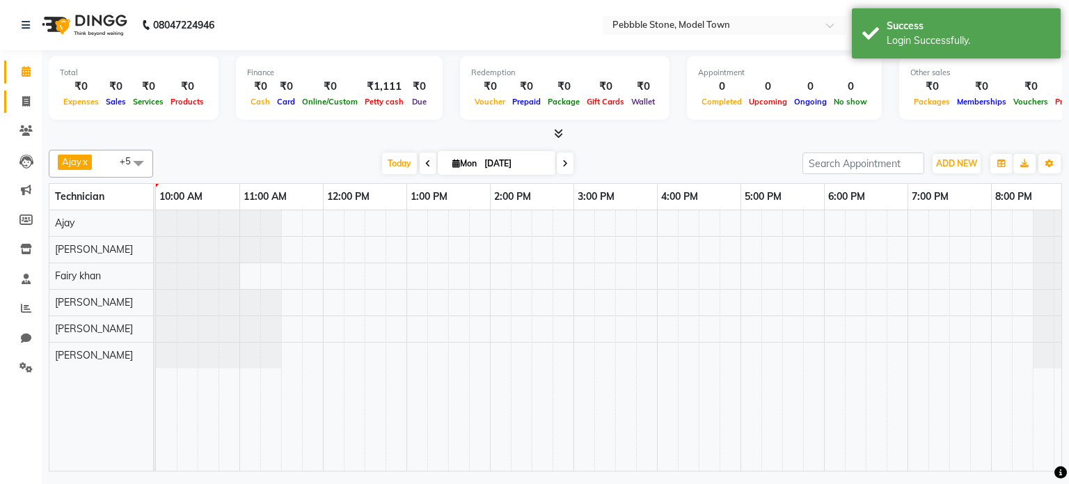 Image resolution: width=1069 pixels, height=484 pixels. What do you see at coordinates (763, 196) in the screenshot?
I see `a: 5:00 PM` at bounding box center [763, 196].